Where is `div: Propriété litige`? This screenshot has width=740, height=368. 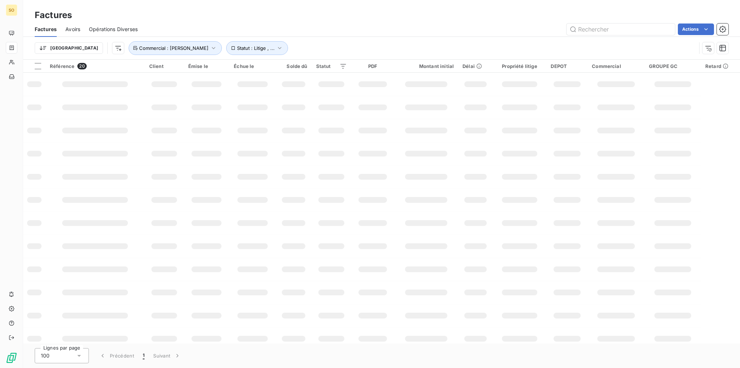
div: Propriété litige is located at coordinates (520, 66).